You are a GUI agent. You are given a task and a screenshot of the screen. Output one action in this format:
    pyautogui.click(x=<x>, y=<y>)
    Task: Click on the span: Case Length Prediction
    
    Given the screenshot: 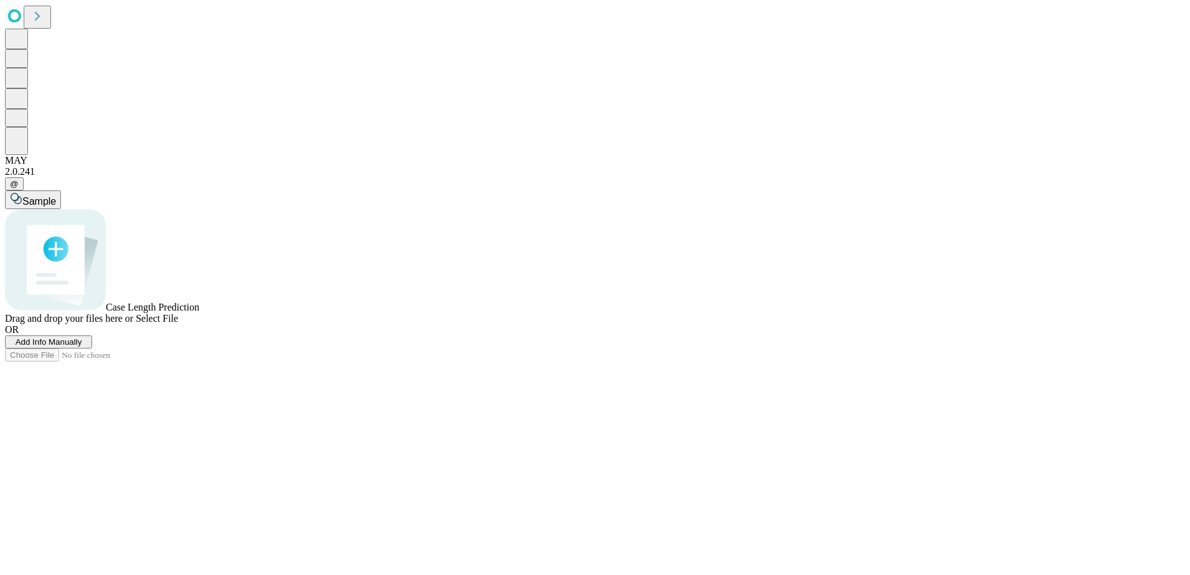 What is the action you would take?
    pyautogui.click(x=152, y=307)
    